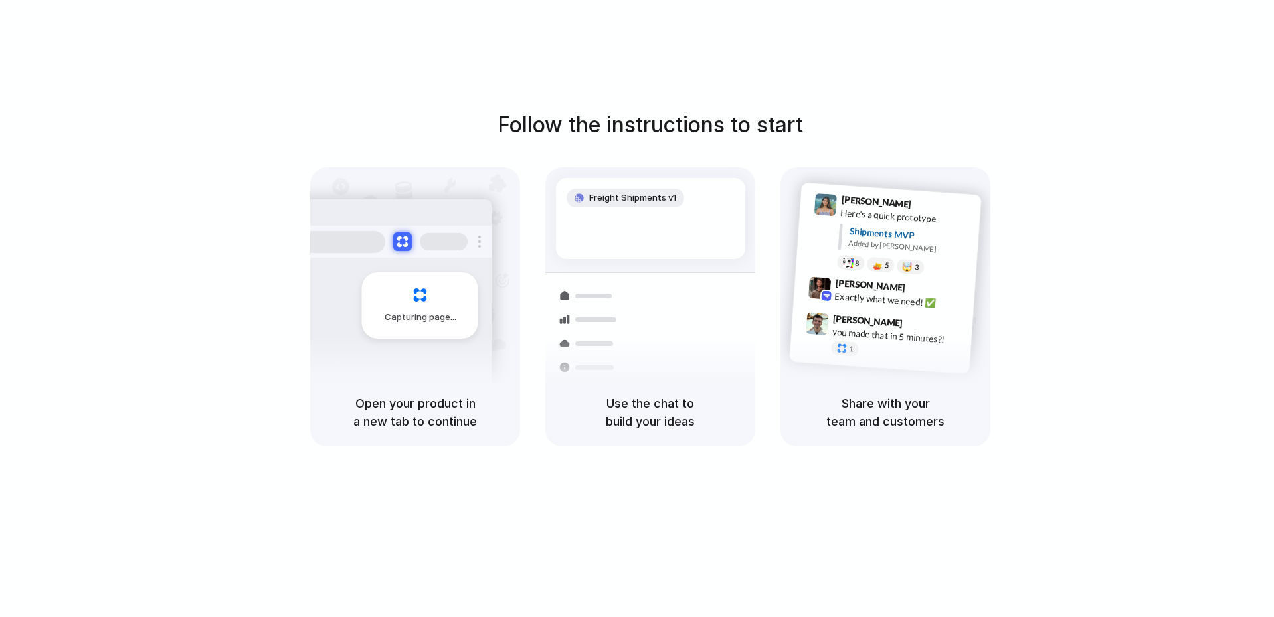 The width and height of the screenshot is (1274, 617). I want to click on span: 3, so click(917, 267).